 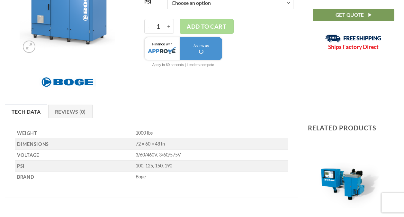 What do you see at coordinates (74, 133) in the screenshot?
I see `th: Weight` at bounding box center [74, 133].